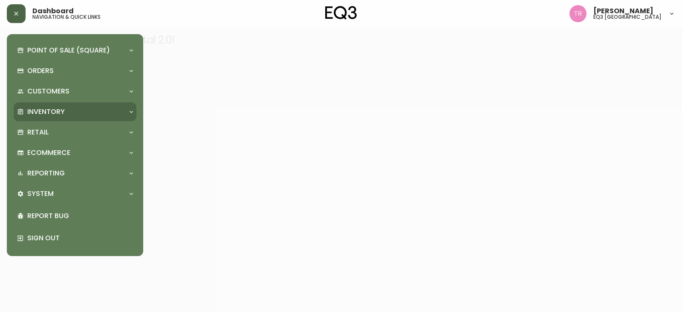 This screenshot has width=682, height=312. I want to click on p: Point of Sale (Square), so click(69, 50).